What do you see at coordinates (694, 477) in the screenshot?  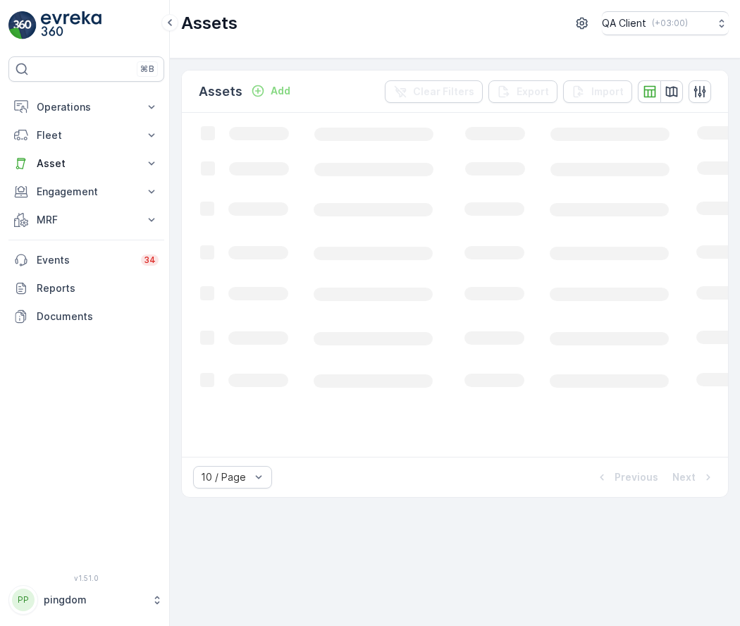 I see `button: Next` at bounding box center [694, 477].